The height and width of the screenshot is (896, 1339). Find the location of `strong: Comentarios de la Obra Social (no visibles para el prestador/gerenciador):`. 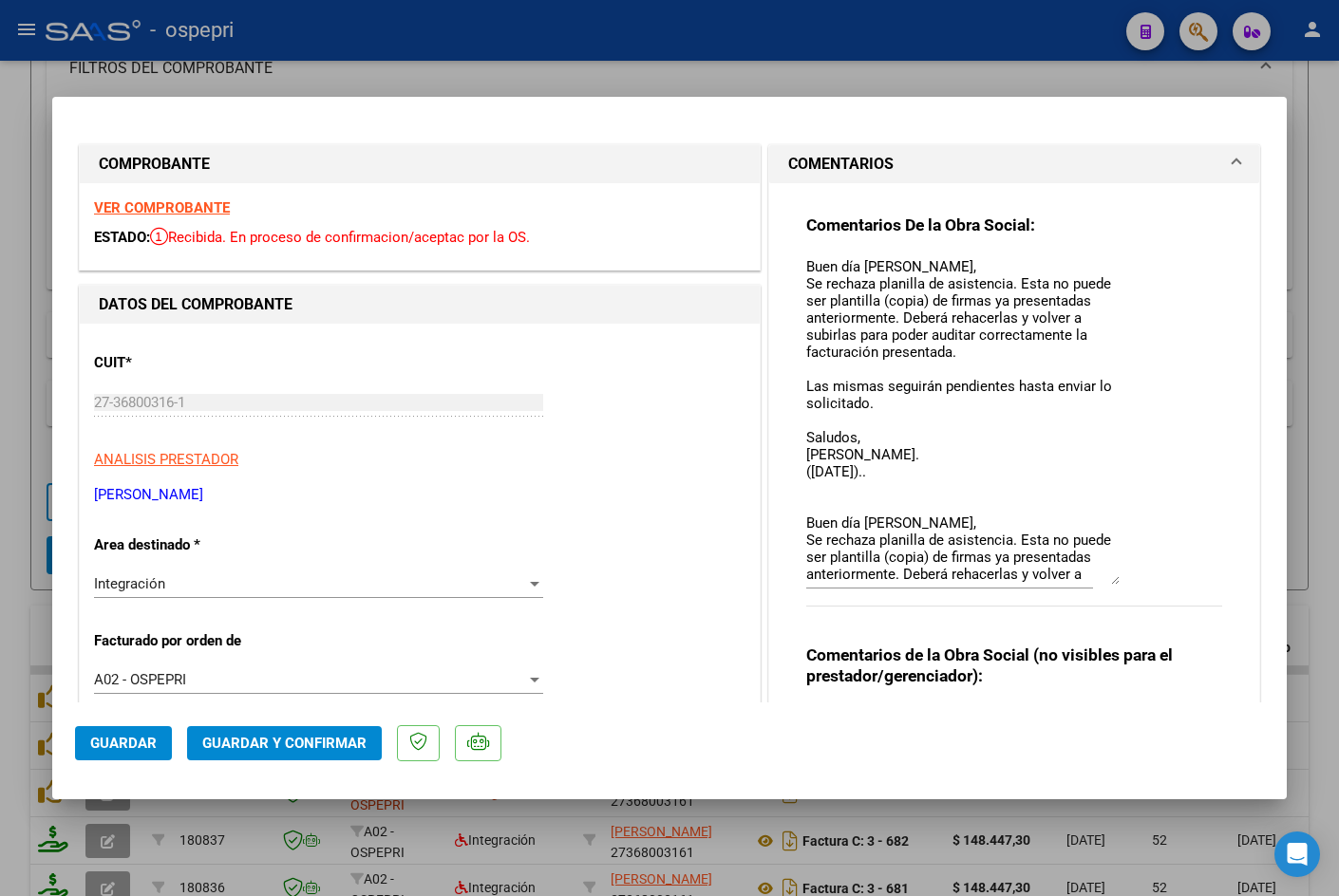

strong: Comentarios de la Obra Social (no visibles para el prestador/gerenciador): is located at coordinates (990, 665).